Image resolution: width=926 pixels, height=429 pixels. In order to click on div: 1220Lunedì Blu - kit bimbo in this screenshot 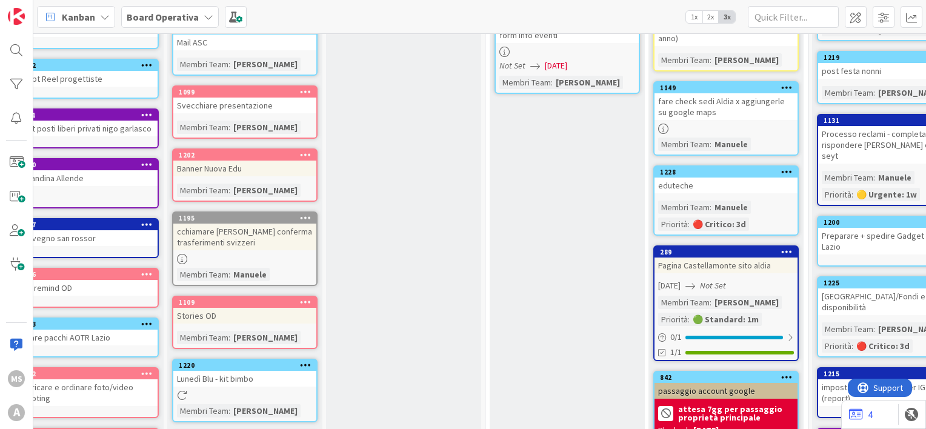, I will do `click(245, 373)`.